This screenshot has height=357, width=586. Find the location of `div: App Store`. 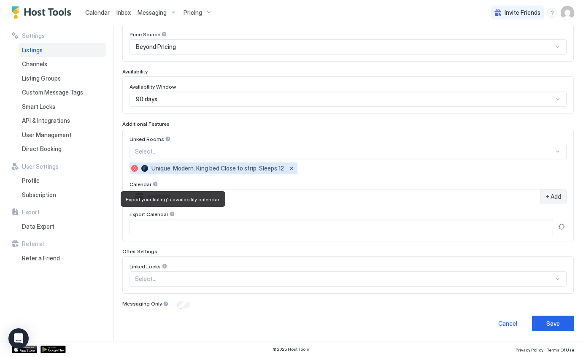

div: App Store is located at coordinates (24, 349).